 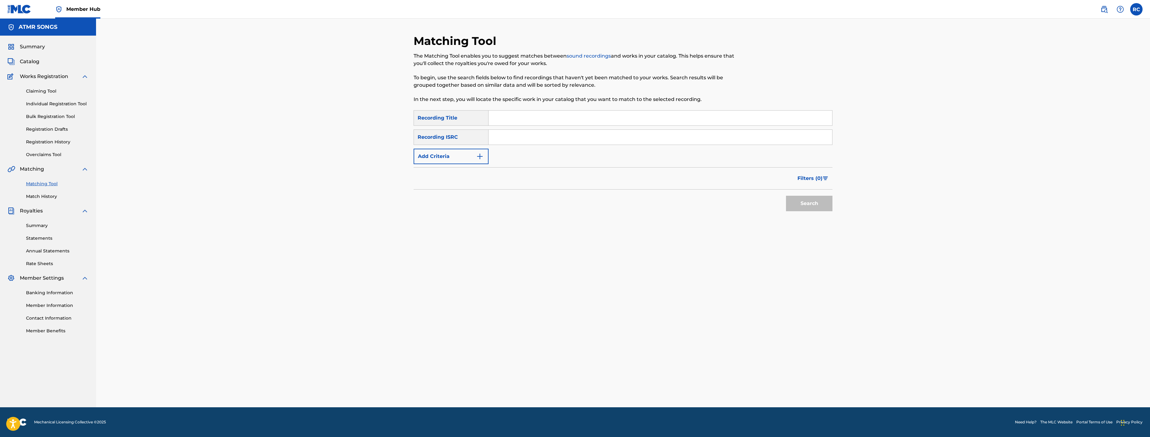 I want to click on a: Public Search, so click(x=1104, y=9).